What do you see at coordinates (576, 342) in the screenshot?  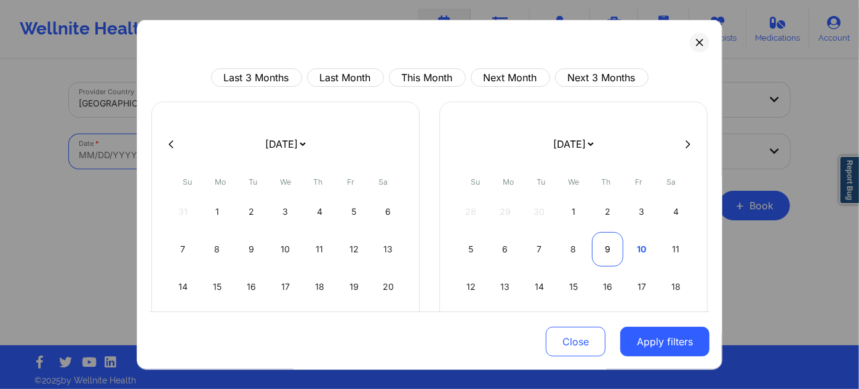 I see `button: Close` at bounding box center [576, 342].